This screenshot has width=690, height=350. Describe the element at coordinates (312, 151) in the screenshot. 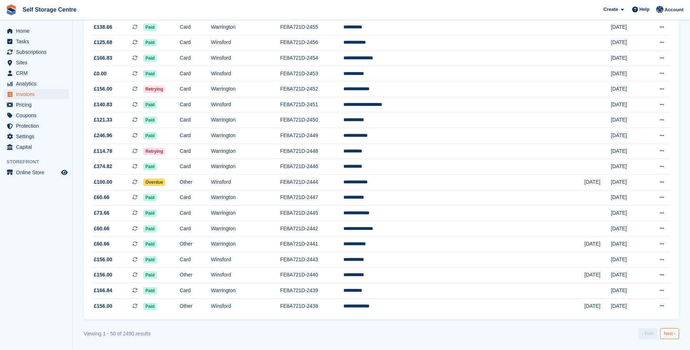

I see `td: FE8A721D-2448` at that location.